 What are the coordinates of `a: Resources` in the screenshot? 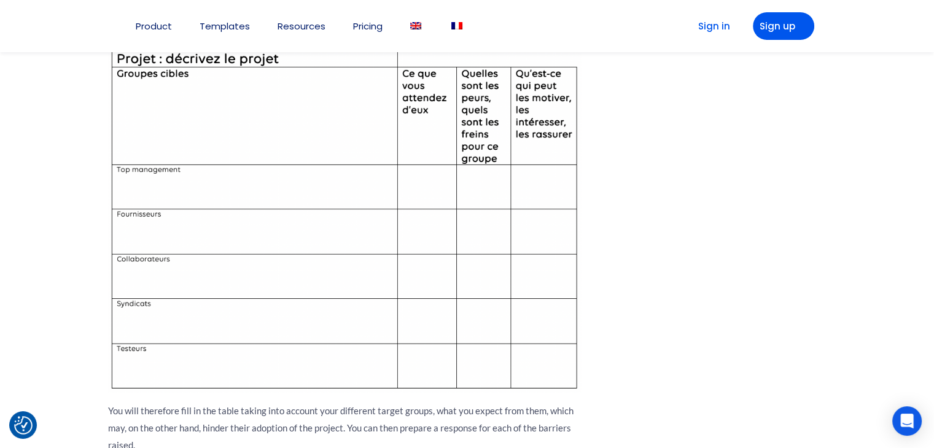 It's located at (301, 26).